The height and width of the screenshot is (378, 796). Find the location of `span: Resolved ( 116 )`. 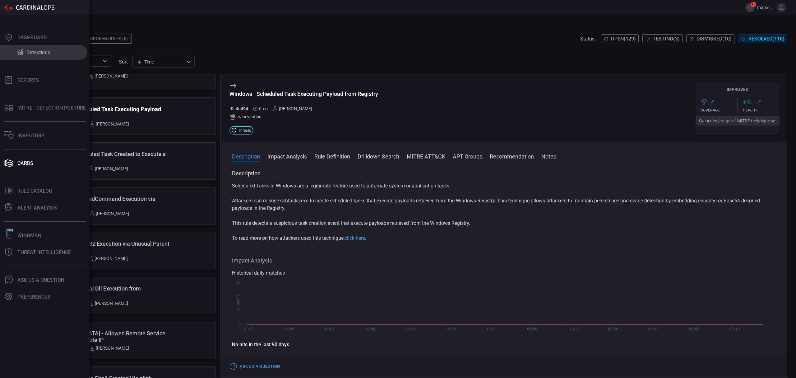

span: Resolved ( 116 ) is located at coordinates (767, 39).